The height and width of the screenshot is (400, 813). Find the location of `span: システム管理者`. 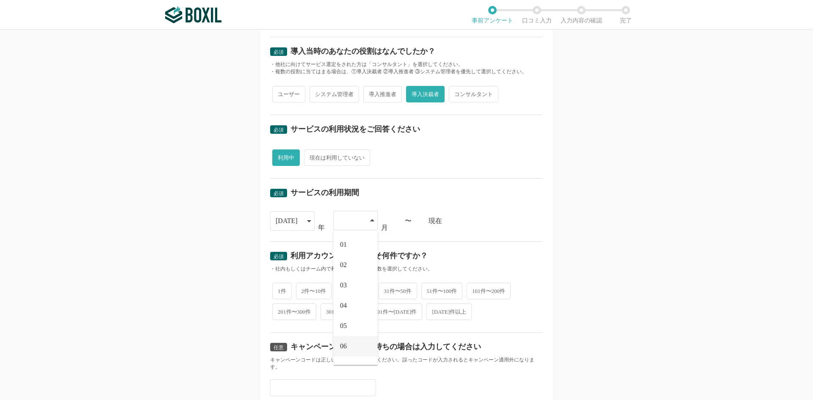

span: システム管理者 is located at coordinates (334, 94).